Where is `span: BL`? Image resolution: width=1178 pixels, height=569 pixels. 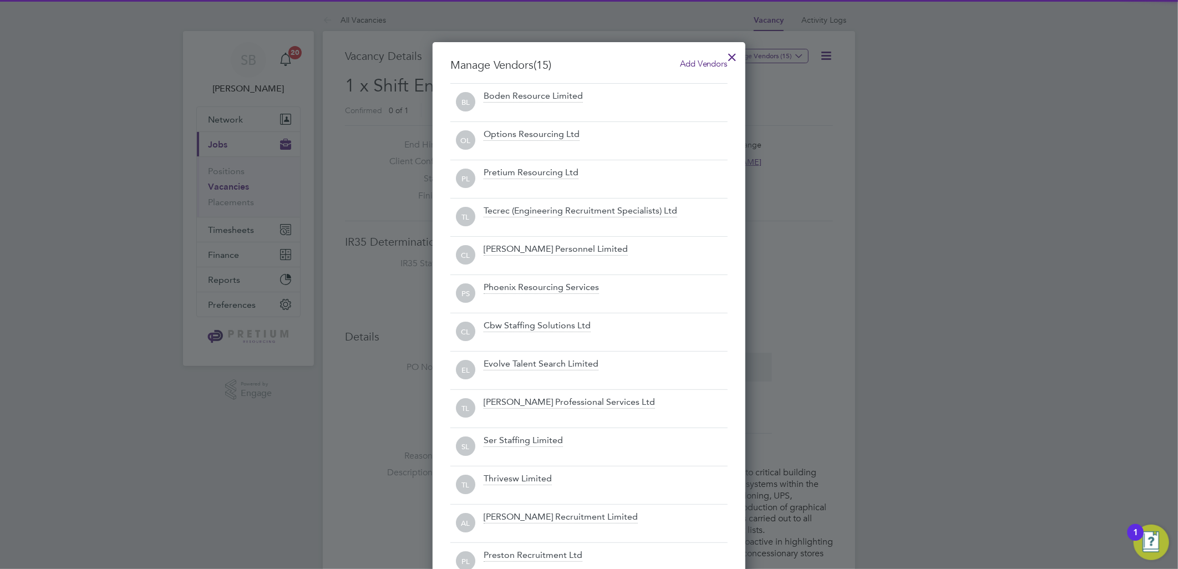 span: BL is located at coordinates (465, 102).